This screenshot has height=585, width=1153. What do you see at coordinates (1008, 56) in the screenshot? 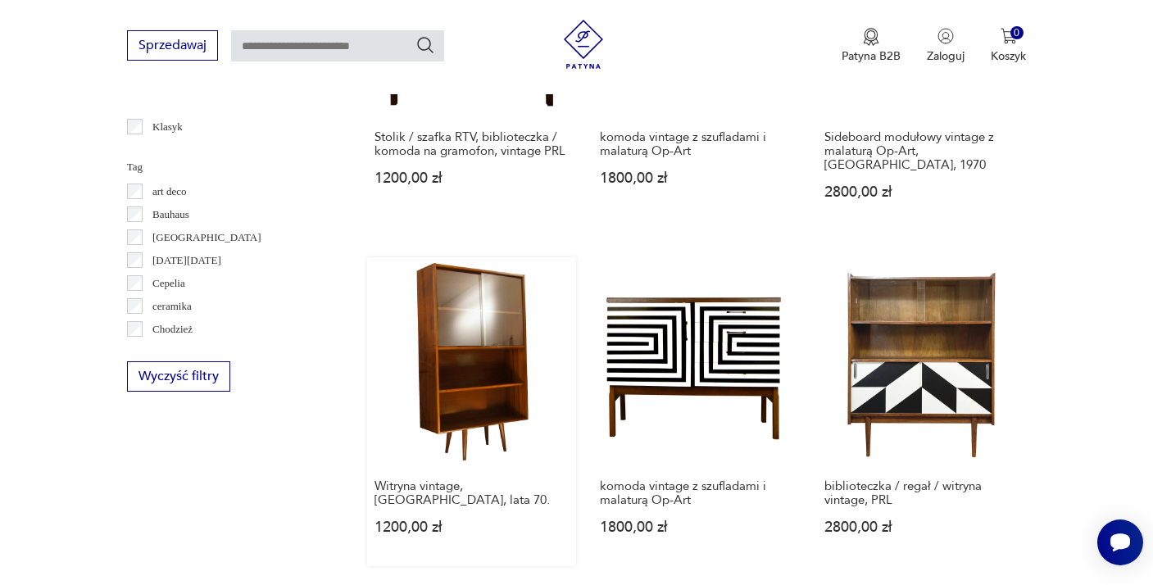
I see `p: Koszyk` at bounding box center [1008, 56].